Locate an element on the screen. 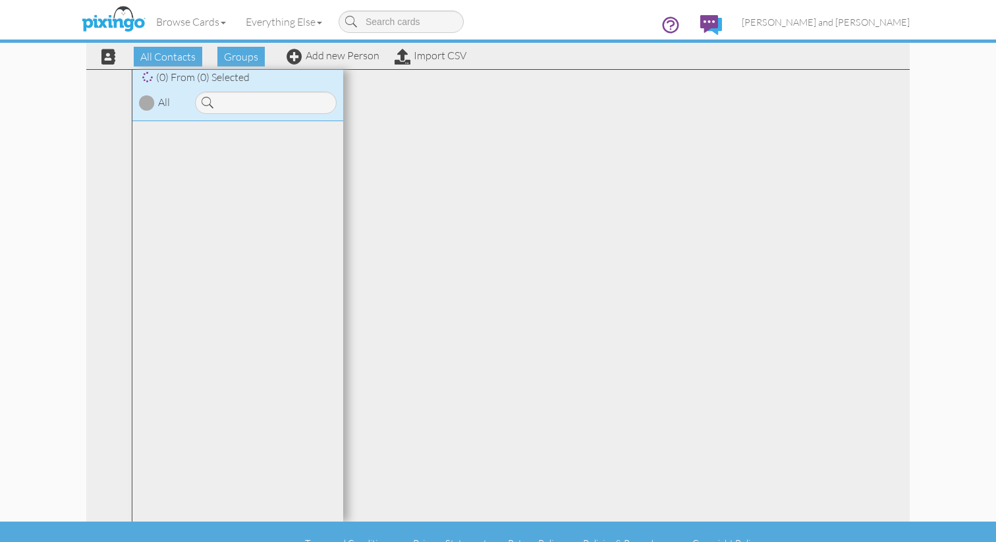  a: Import CSV is located at coordinates (430, 55).